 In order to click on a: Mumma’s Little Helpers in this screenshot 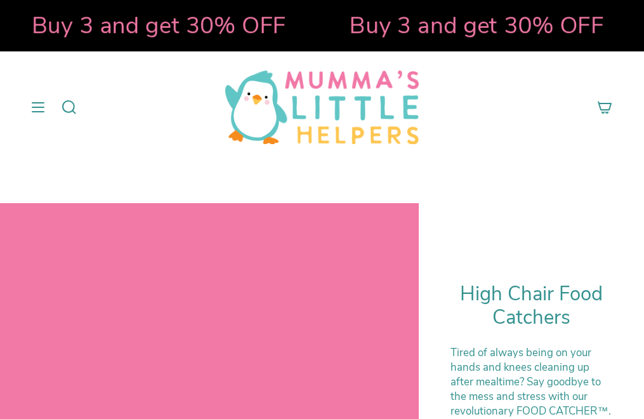, I will do `click(322, 107)`.